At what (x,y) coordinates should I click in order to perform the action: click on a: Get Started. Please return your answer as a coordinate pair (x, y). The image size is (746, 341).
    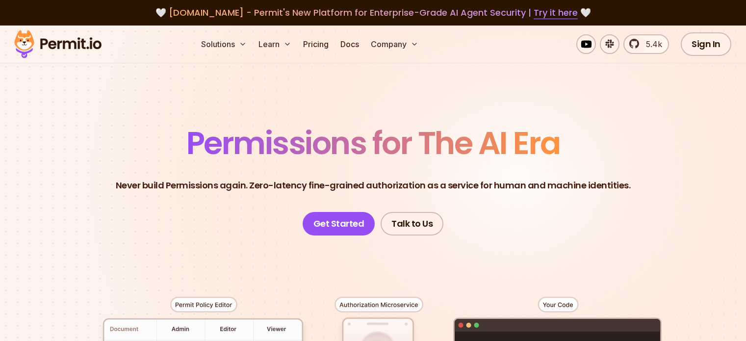
    Looking at the image, I should click on (339, 224).